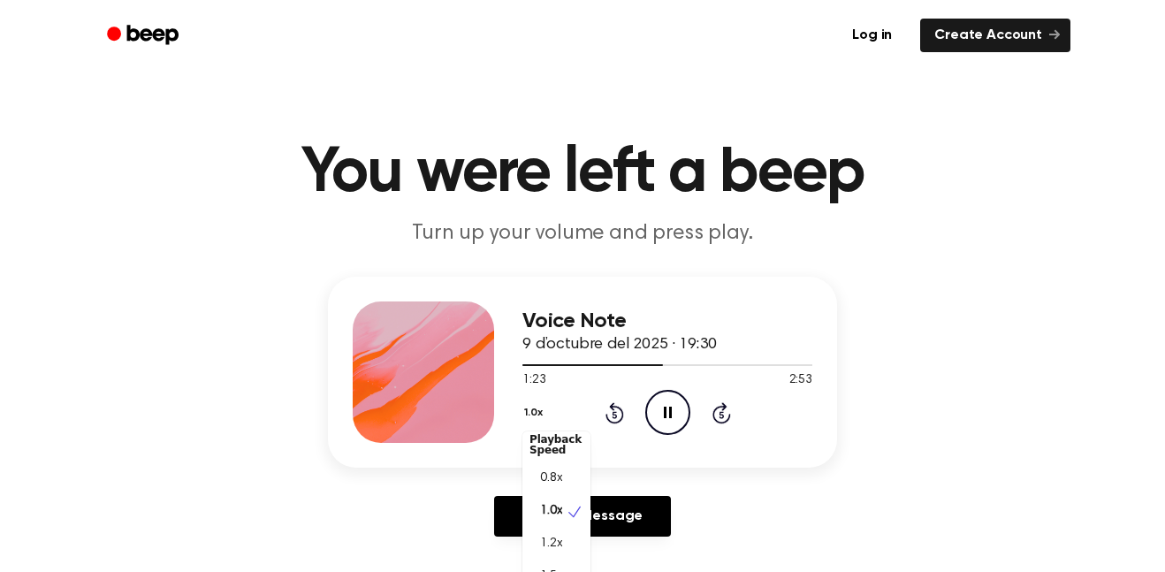  What do you see at coordinates (556, 445) in the screenshot?
I see `div: Playback Speed` at bounding box center [556, 445].